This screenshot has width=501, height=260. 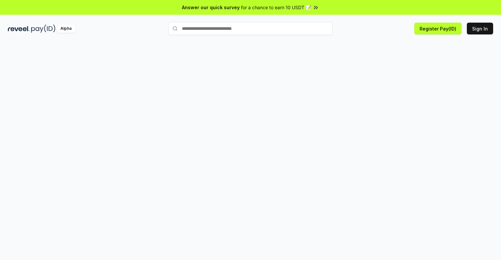 I want to click on div: Alpha, so click(x=66, y=29).